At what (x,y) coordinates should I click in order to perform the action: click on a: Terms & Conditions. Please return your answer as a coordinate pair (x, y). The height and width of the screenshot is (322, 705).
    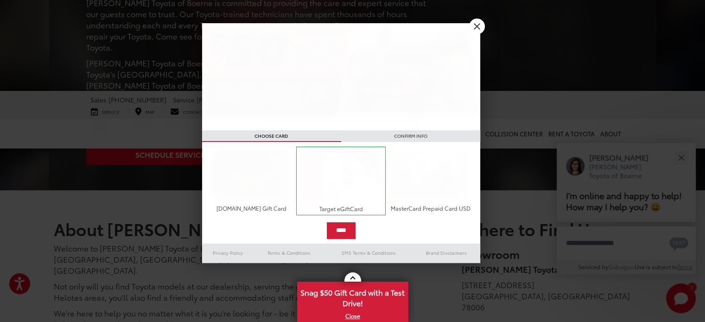
    Looking at the image, I should click on (289, 253).